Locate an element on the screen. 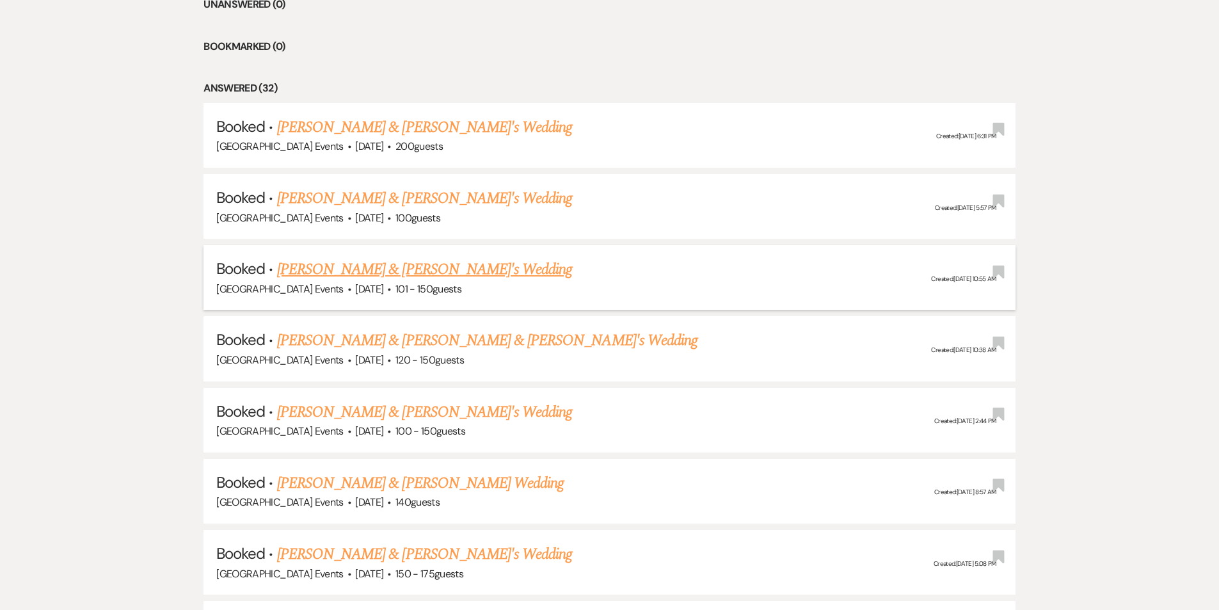 The image size is (1219, 610). li: Bookmarked (0) is located at coordinates (609, 47).